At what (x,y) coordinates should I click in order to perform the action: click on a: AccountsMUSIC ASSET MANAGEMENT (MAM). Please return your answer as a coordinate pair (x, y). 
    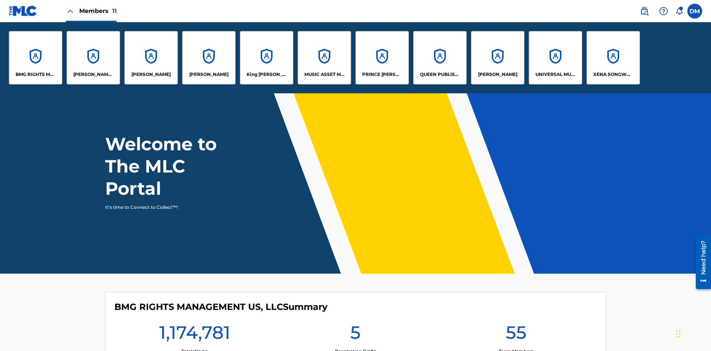
    Looking at the image, I should click on (324, 58).